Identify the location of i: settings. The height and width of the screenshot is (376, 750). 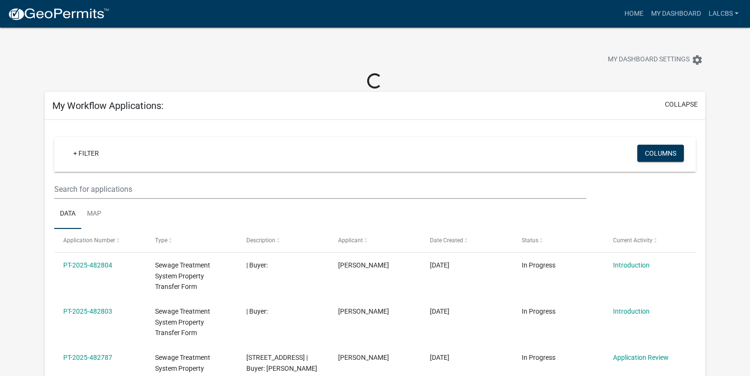
(697, 60).